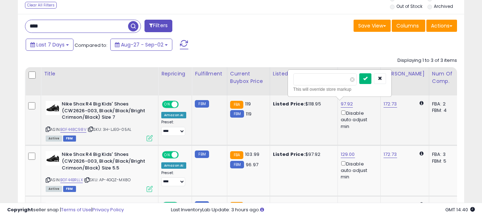 This screenshot has height=217, width=482. I want to click on span: | SKU: AP-4GQZ-MX8O, so click(107, 180).